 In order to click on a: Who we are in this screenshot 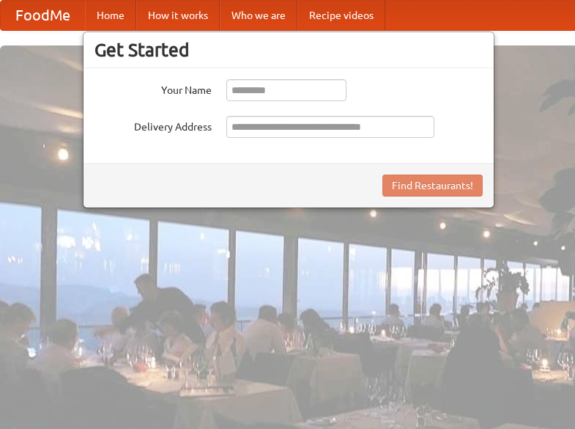, I will do `click(259, 15)`.